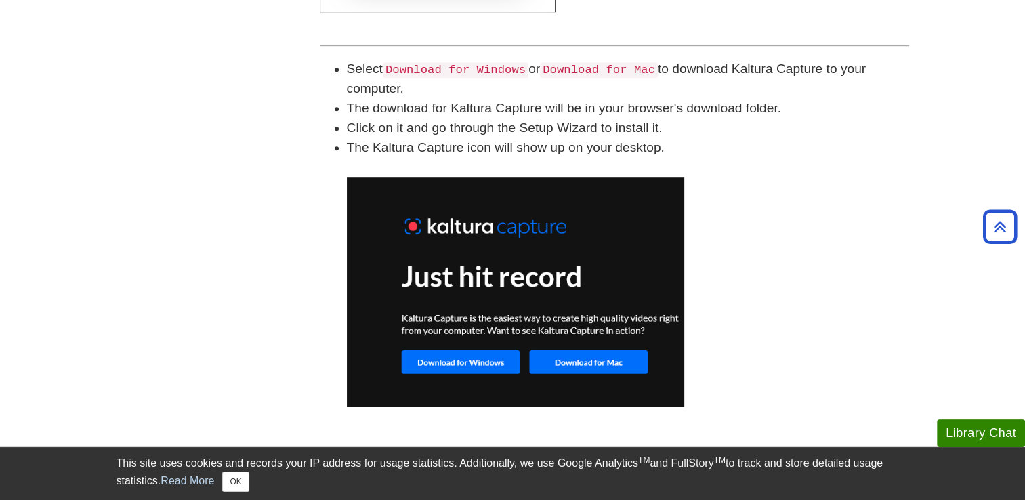 The height and width of the screenshot is (500, 1025). Describe the element at coordinates (187, 481) in the screenshot. I see `a: Read More` at that location.